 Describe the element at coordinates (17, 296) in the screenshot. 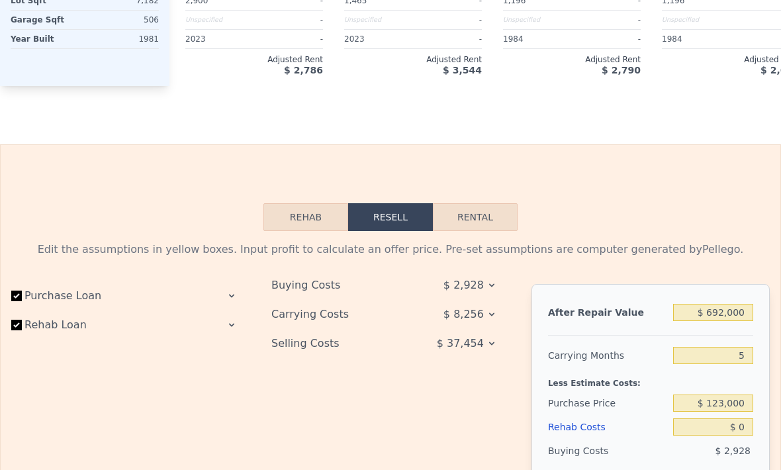

I see `input: Purchase Loan` at that location.